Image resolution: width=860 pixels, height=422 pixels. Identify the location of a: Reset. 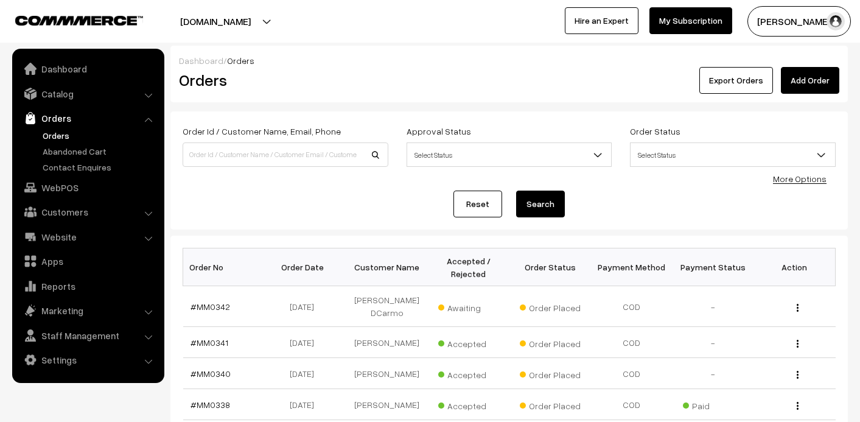
(478, 204).